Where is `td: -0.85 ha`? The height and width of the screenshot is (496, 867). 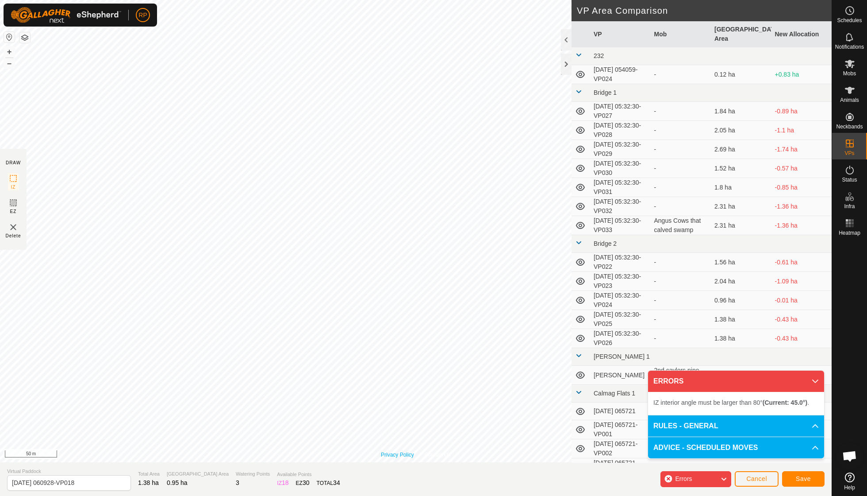 td: -0.85 ha is located at coordinates (802, 187).